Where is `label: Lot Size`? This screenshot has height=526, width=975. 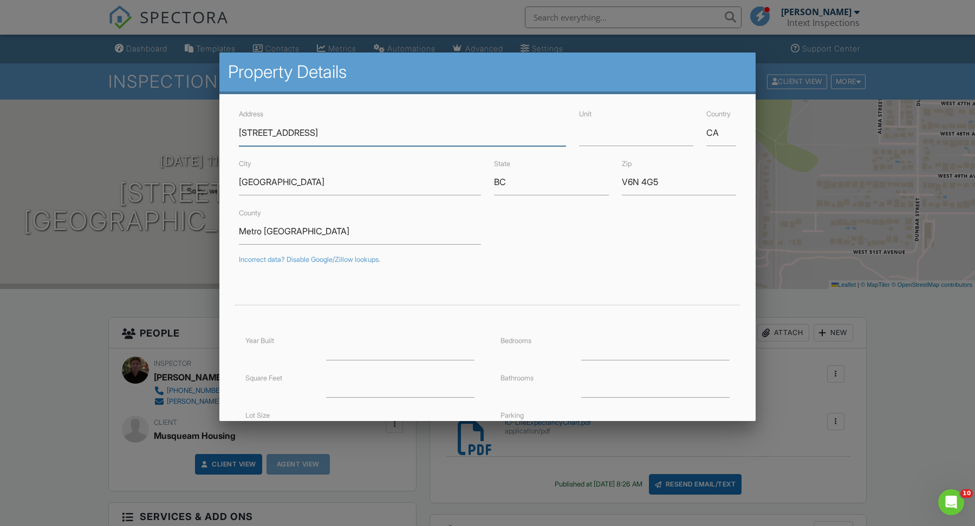 label: Lot Size is located at coordinates (257, 415).